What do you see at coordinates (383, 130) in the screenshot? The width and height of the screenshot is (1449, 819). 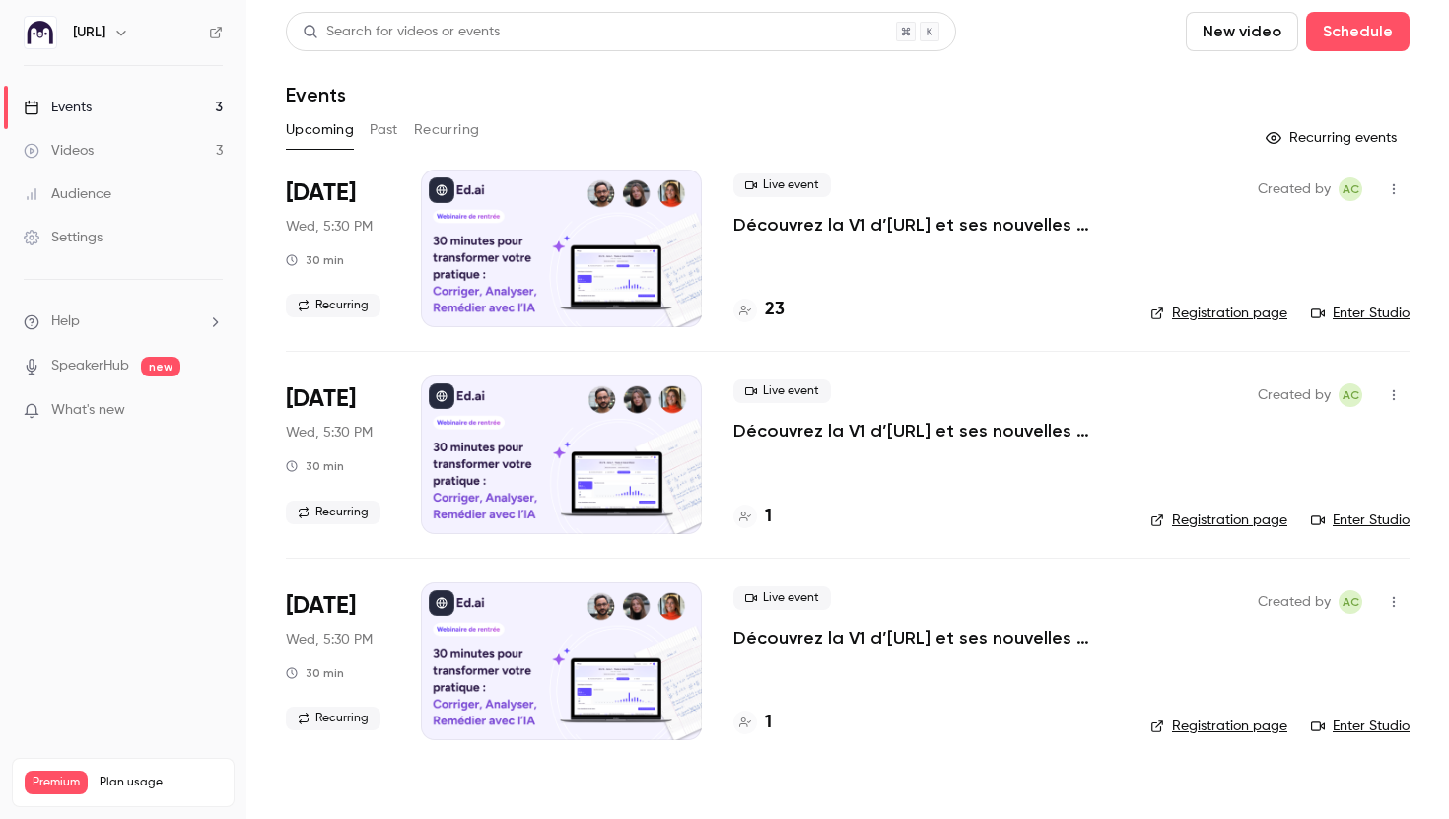 I see `button: Past` at bounding box center [383, 130].